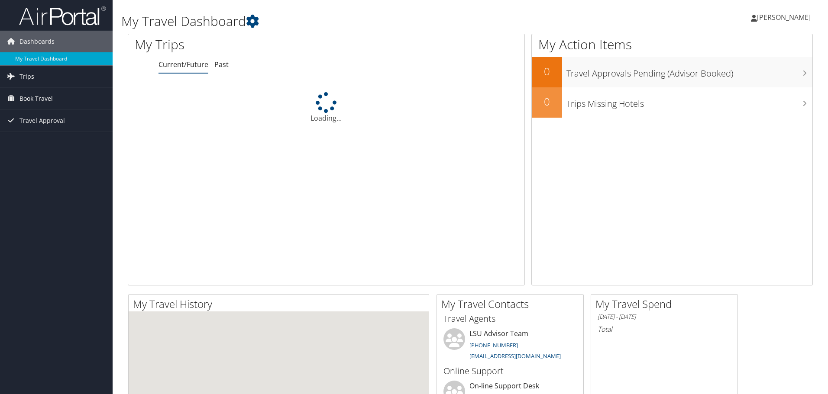  What do you see at coordinates (244, 45) in the screenshot?
I see `h1: My Trips` at bounding box center [244, 45].